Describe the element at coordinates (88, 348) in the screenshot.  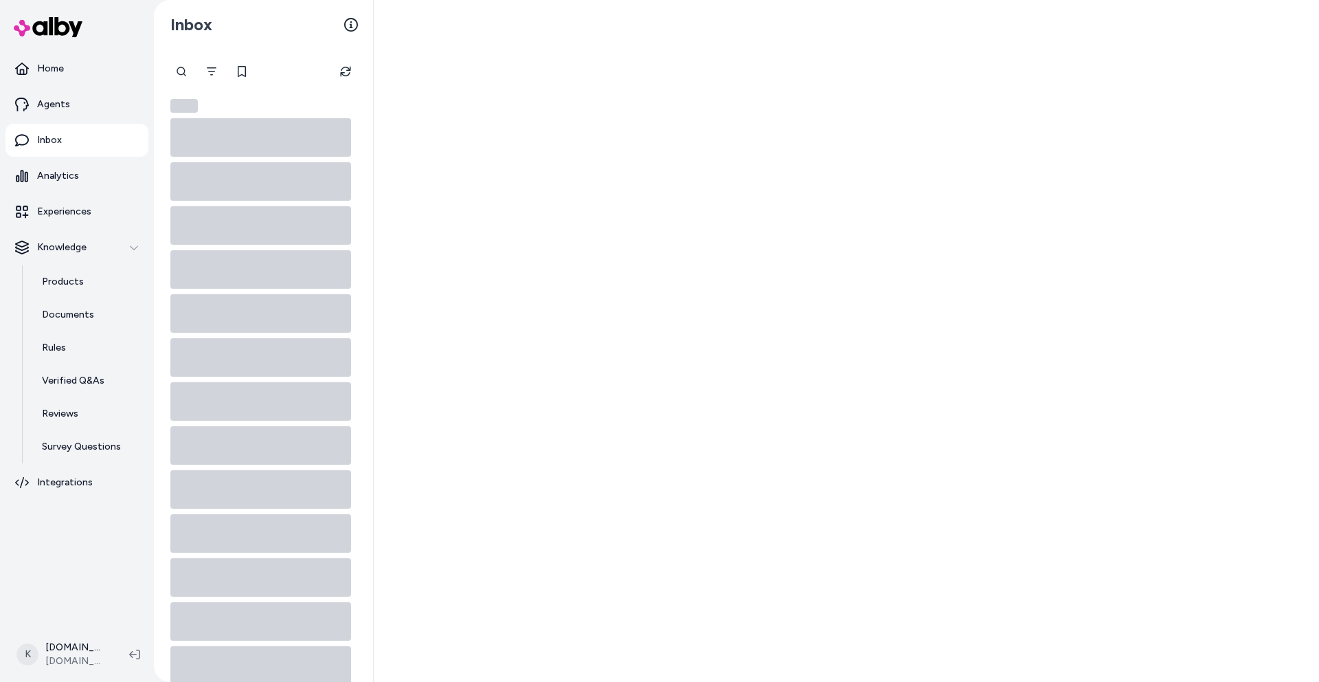
I see `a: Rules` at that location.